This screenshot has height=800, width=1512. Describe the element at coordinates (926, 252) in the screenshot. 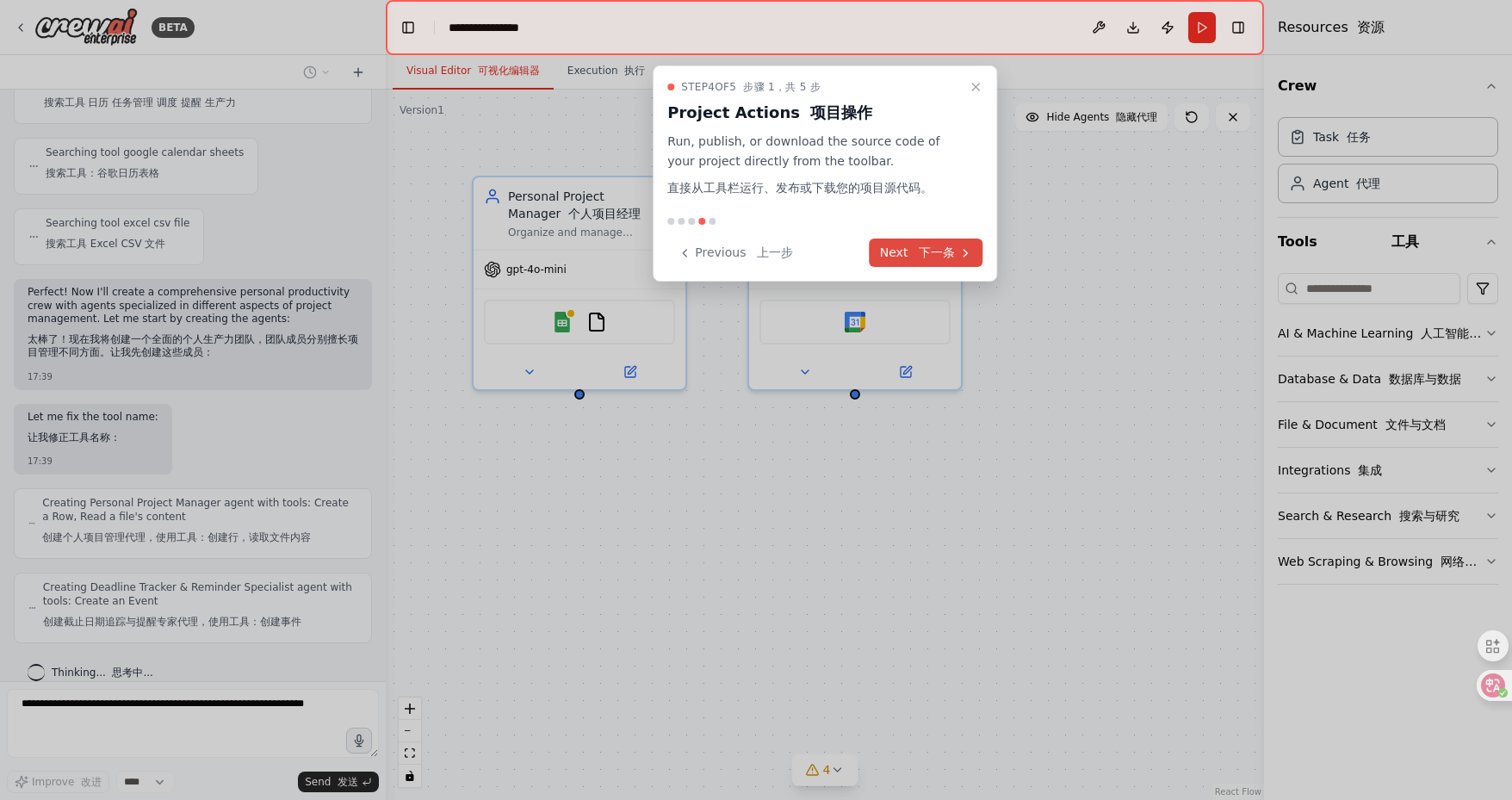

I see `button: Next 下一条` at that location.